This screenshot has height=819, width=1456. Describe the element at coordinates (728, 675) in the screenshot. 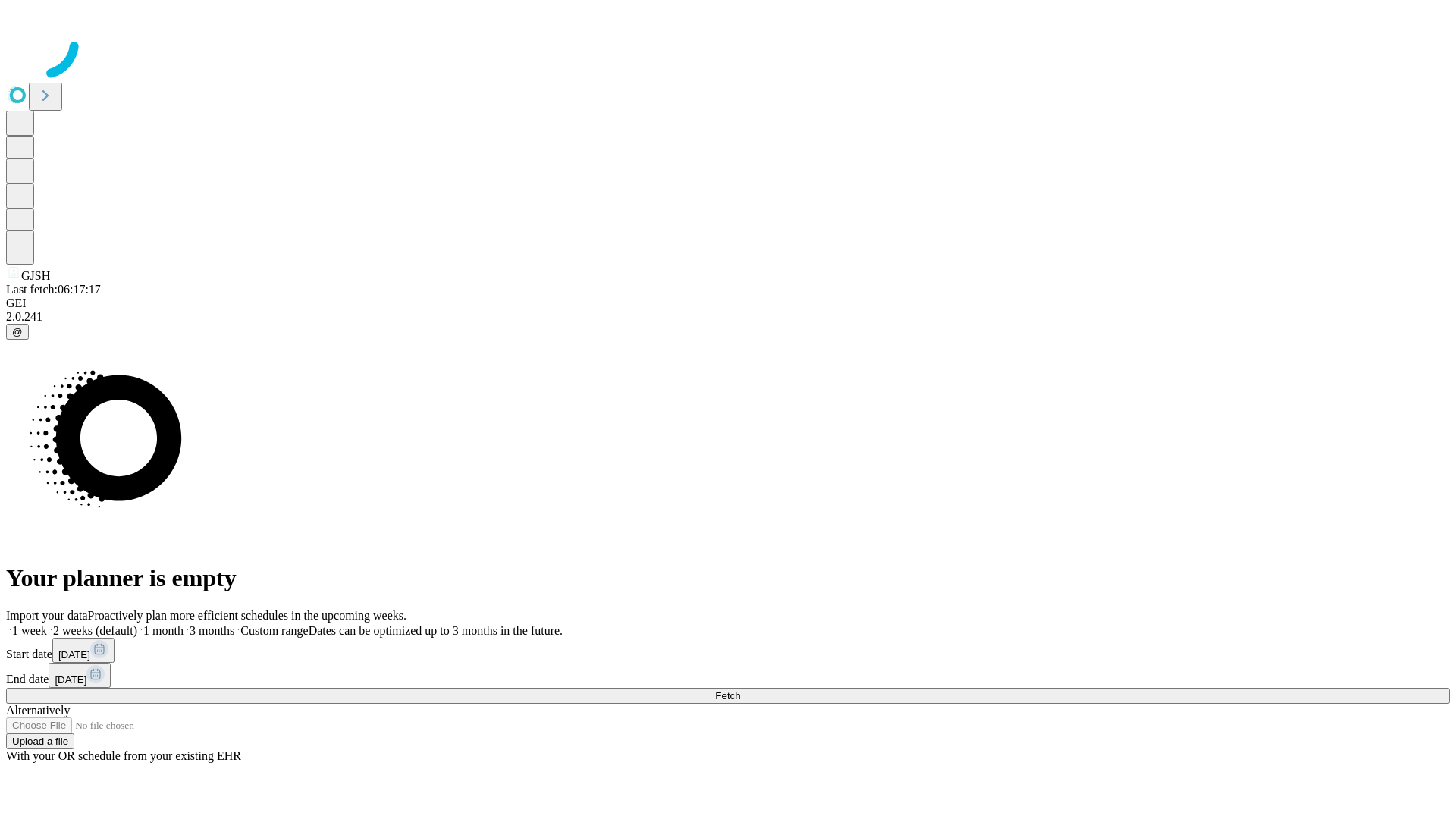

I see `div: End date` at that location.